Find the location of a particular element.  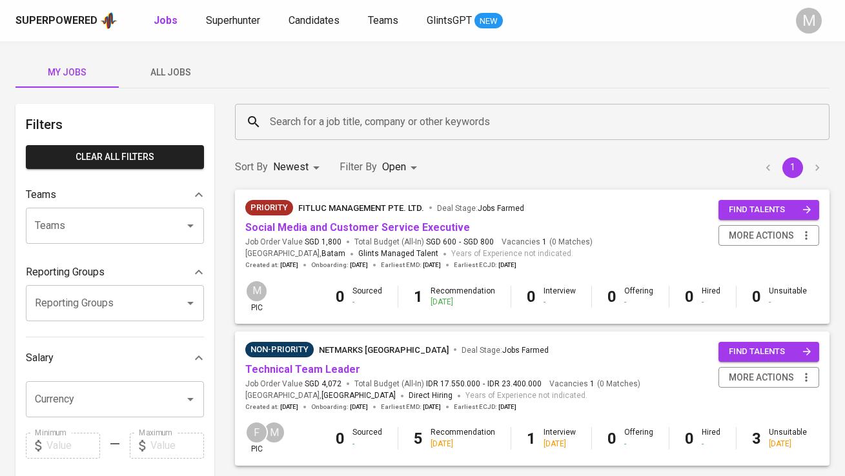

span: Vacancies ( 0 Matches ) is located at coordinates (547, 242).